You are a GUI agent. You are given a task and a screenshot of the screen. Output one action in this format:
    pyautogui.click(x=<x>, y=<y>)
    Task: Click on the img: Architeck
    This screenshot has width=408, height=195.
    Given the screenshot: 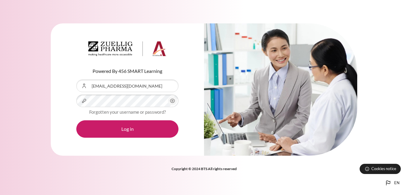 What is the action you would take?
    pyautogui.click(x=127, y=49)
    